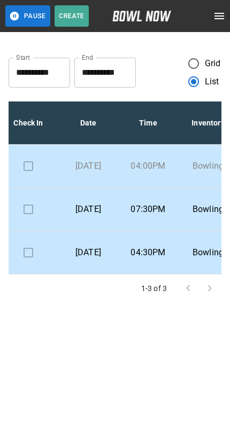 Image resolution: width=230 pixels, height=447 pixels. What do you see at coordinates (148, 123) in the screenshot?
I see `th: Time` at bounding box center [148, 123].